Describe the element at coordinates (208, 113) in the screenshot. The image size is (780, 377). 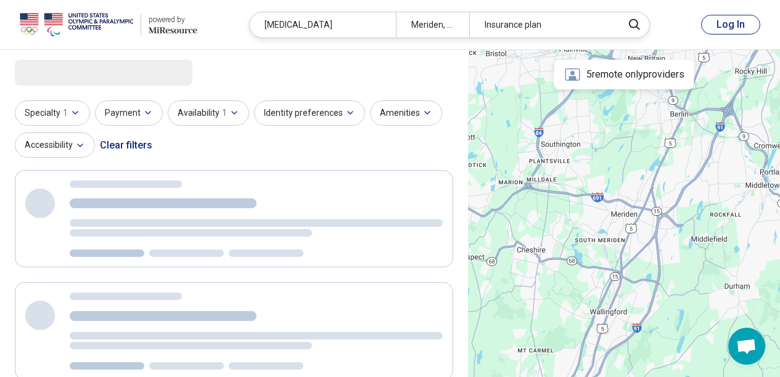
I see `button: Availability1` at that location.